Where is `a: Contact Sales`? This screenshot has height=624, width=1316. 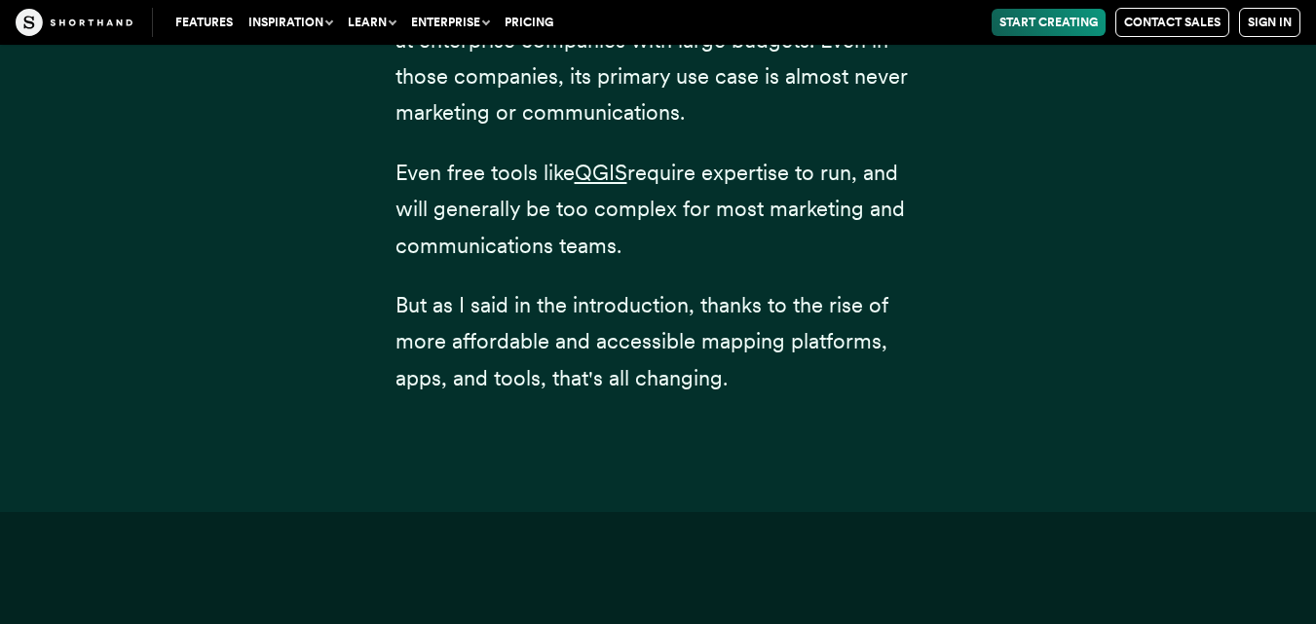 a: Contact Sales is located at coordinates (1172, 22).